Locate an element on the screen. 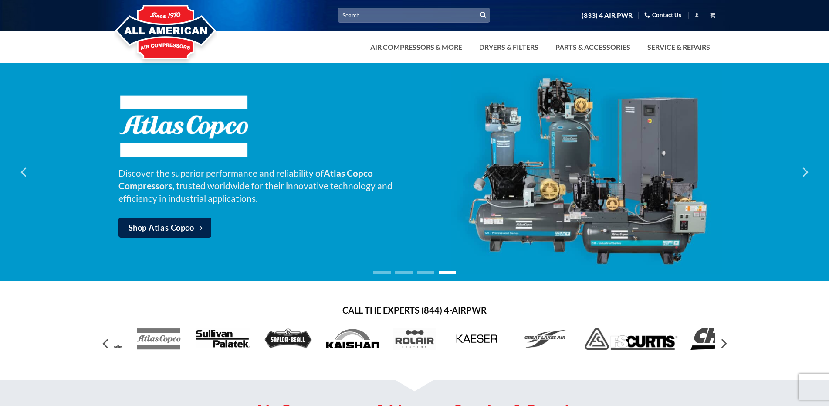  a: Shop Atlas Copco is located at coordinates (165, 228).